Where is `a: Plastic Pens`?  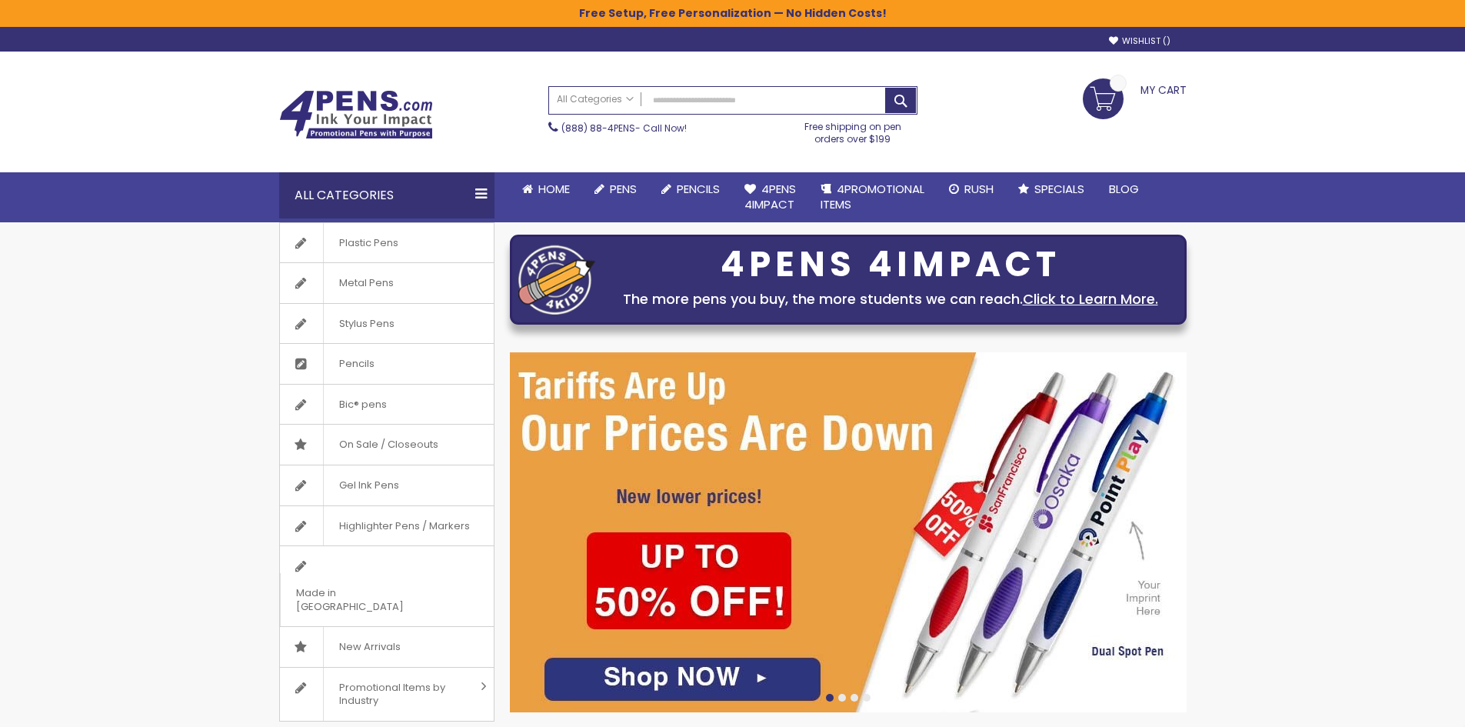 a: Plastic Pens is located at coordinates (387, 243).